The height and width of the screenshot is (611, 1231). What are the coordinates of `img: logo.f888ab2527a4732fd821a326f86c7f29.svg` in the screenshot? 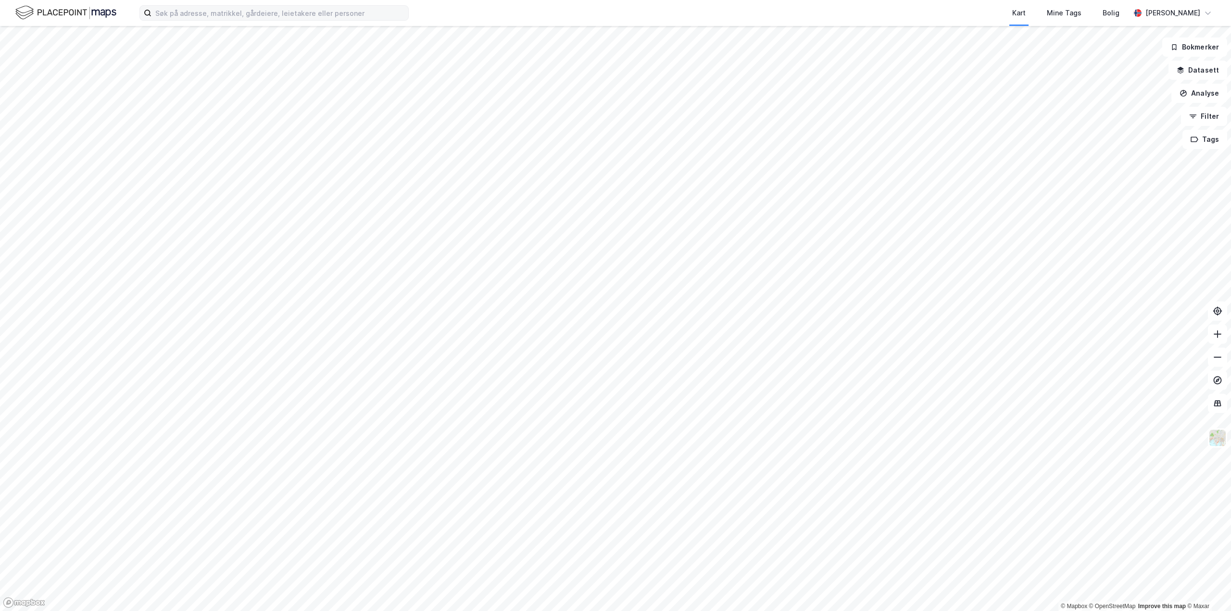 It's located at (66, 12).